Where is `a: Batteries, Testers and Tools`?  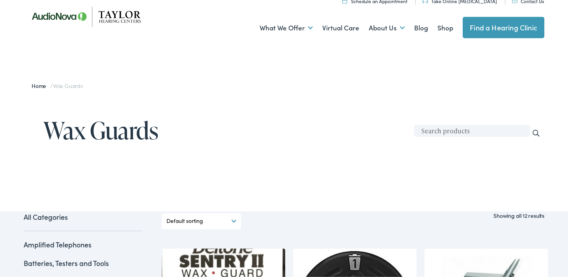 a: Batteries, Testers and Tools is located at coordinates (66, 262).